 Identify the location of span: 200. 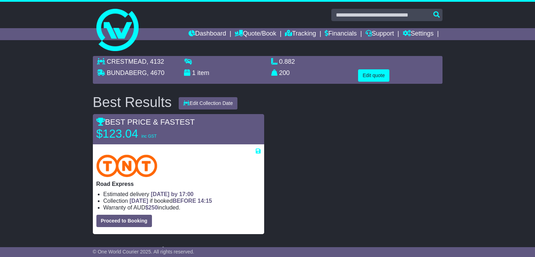
(285, 73).